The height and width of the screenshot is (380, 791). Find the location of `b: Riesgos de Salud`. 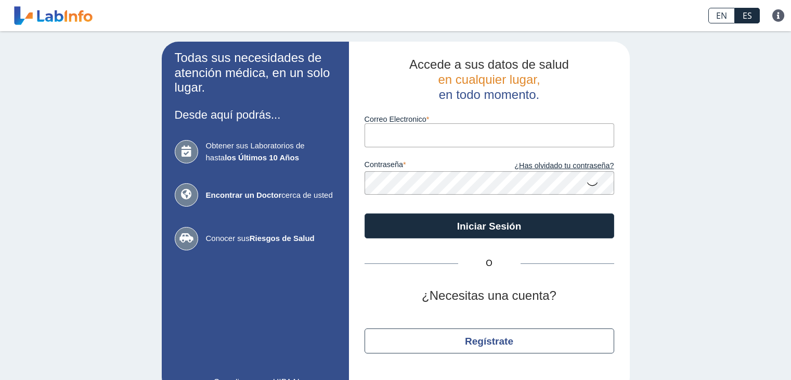

b: Riesgos de Salud is located at coordinates (282, 238).